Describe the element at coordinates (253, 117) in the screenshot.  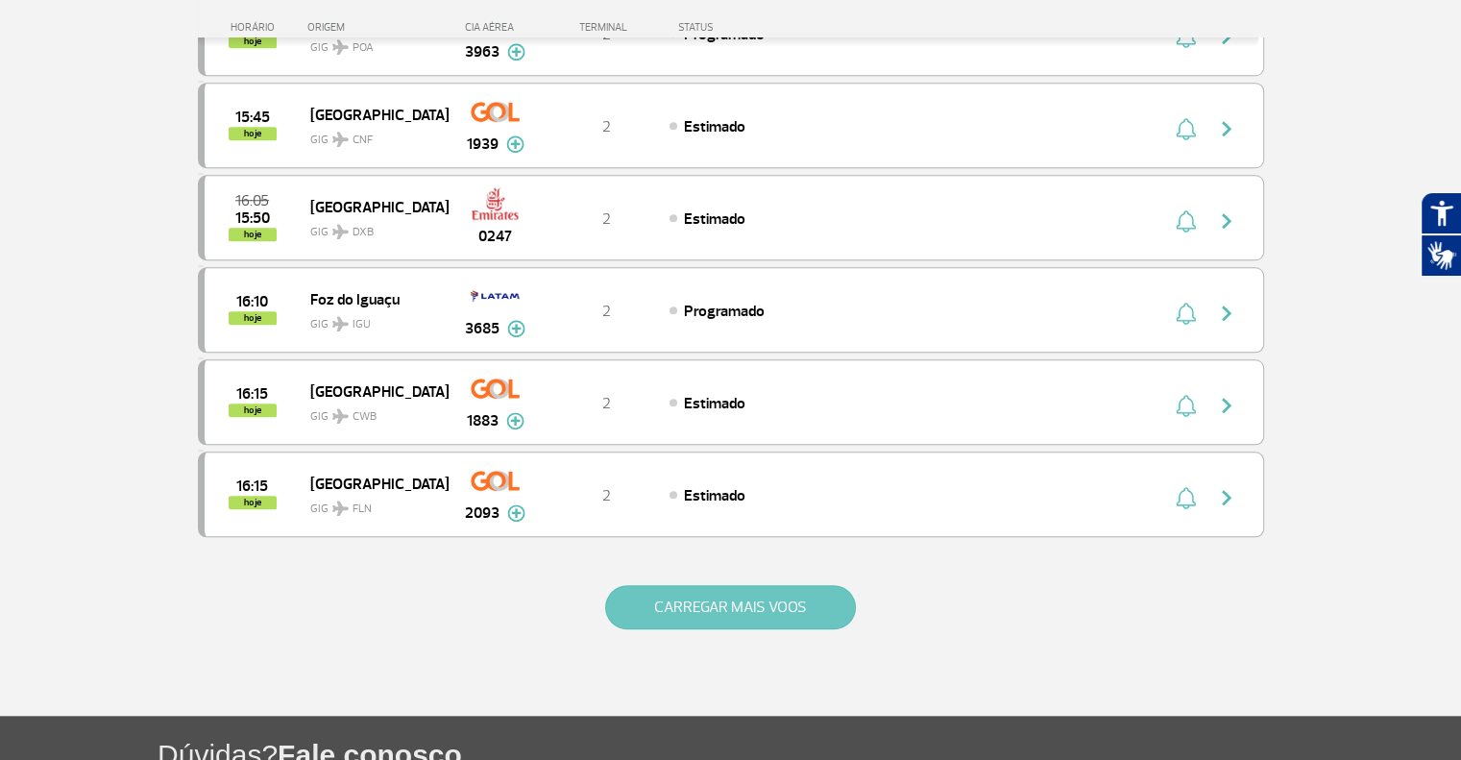
I see `span: 2025-10-01 15:45:00` at that location.